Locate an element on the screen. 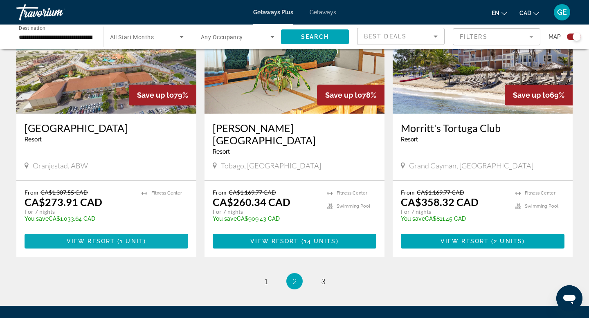  button: View Resort(1 unit) is located at coordinates (106, 241).